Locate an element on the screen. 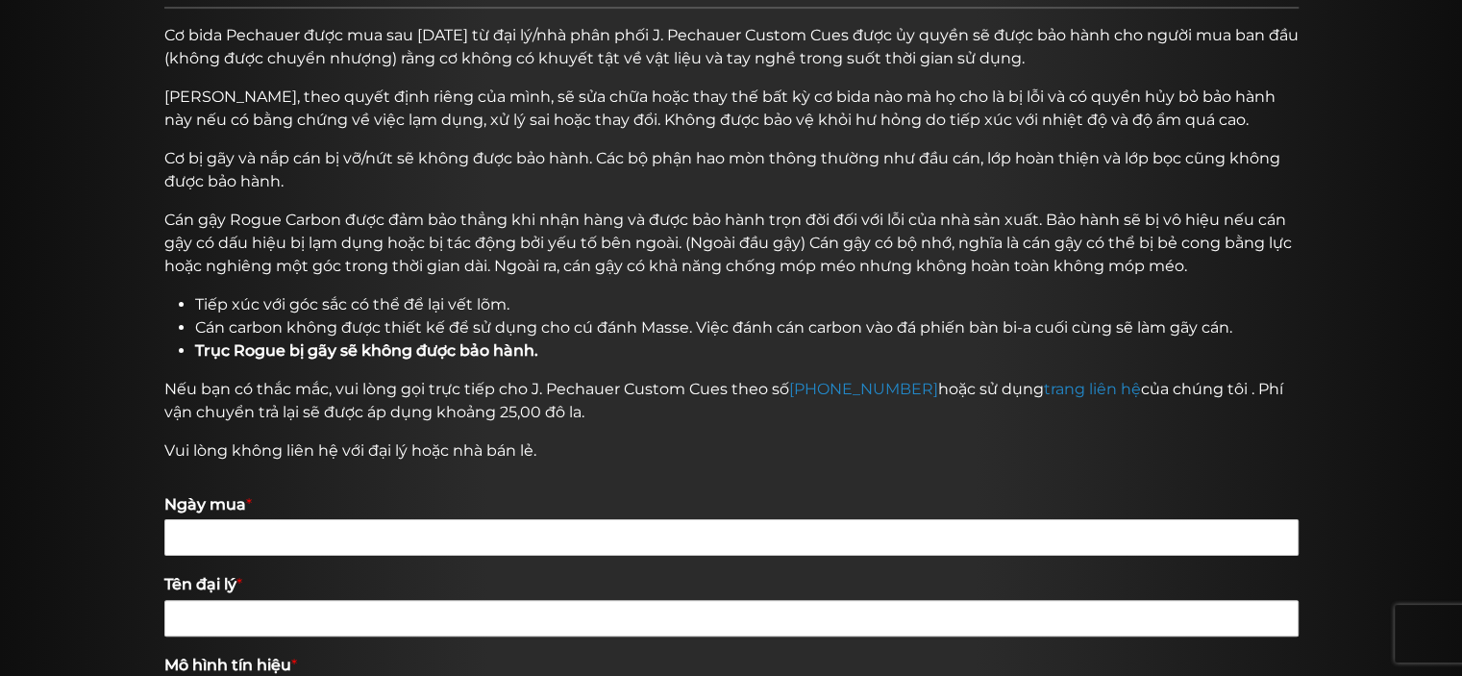 This screenshot has width=1462, height=676. font: Tiếp xúc với góc sắc có thể để lại vết lõm. is located at coordinates (352, 304).